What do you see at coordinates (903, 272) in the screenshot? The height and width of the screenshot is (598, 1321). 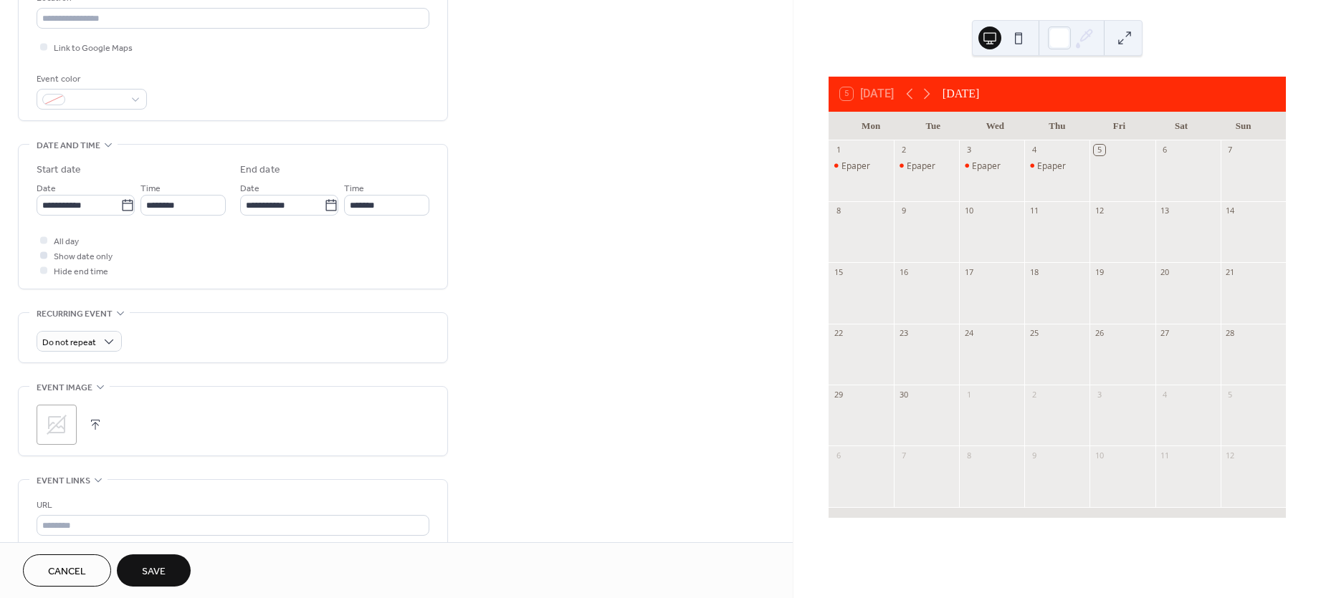 I see `div: 16` at bounding box center [903, 272].